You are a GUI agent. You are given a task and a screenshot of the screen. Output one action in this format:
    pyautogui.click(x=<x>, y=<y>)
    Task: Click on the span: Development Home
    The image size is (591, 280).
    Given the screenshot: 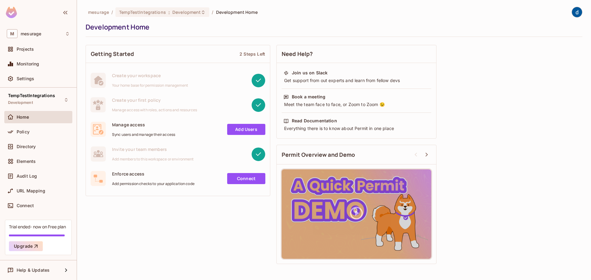 What is the action you would take?
    pyautogui.click(x=237, y=12)
    